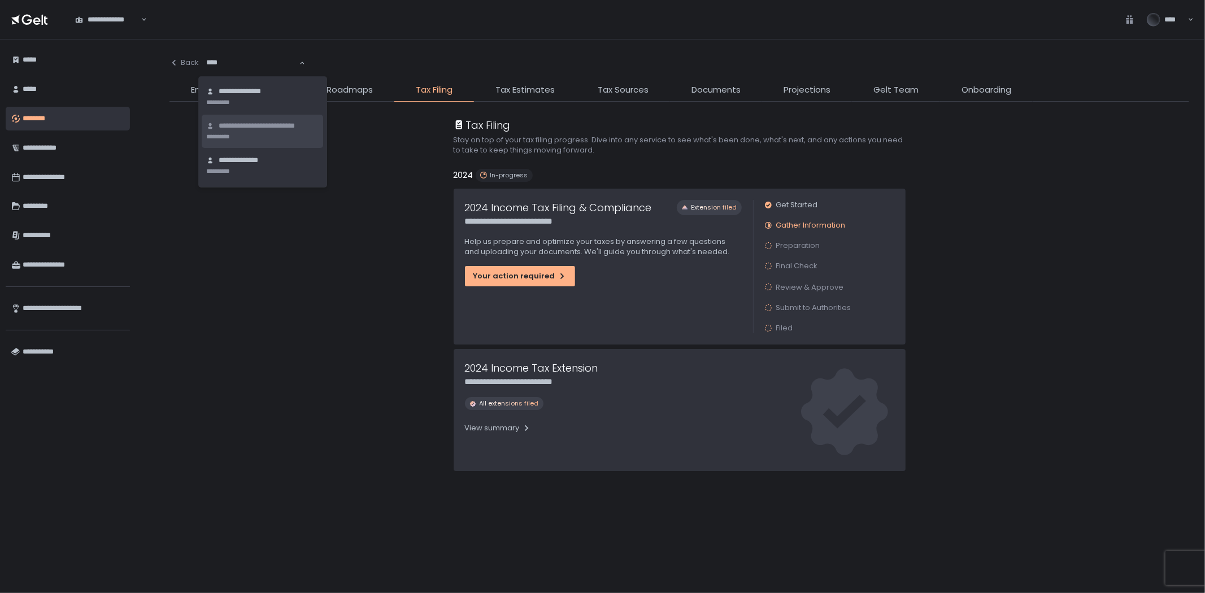  I want to click on span: Get Started, so click(797, 205).